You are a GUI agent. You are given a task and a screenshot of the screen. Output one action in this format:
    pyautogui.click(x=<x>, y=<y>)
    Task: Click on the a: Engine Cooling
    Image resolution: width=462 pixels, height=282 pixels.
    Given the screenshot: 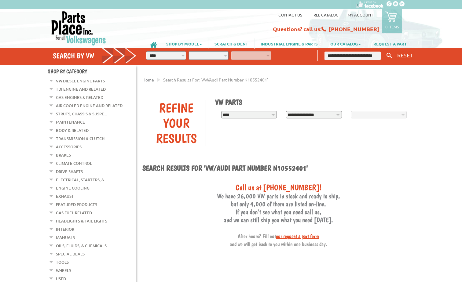 What is the action you would take?
    pyautogui.click(x=73, y=188)
    